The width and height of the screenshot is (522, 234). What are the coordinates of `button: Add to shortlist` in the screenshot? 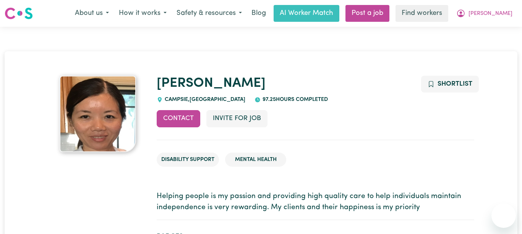 It's located at (450, 84).